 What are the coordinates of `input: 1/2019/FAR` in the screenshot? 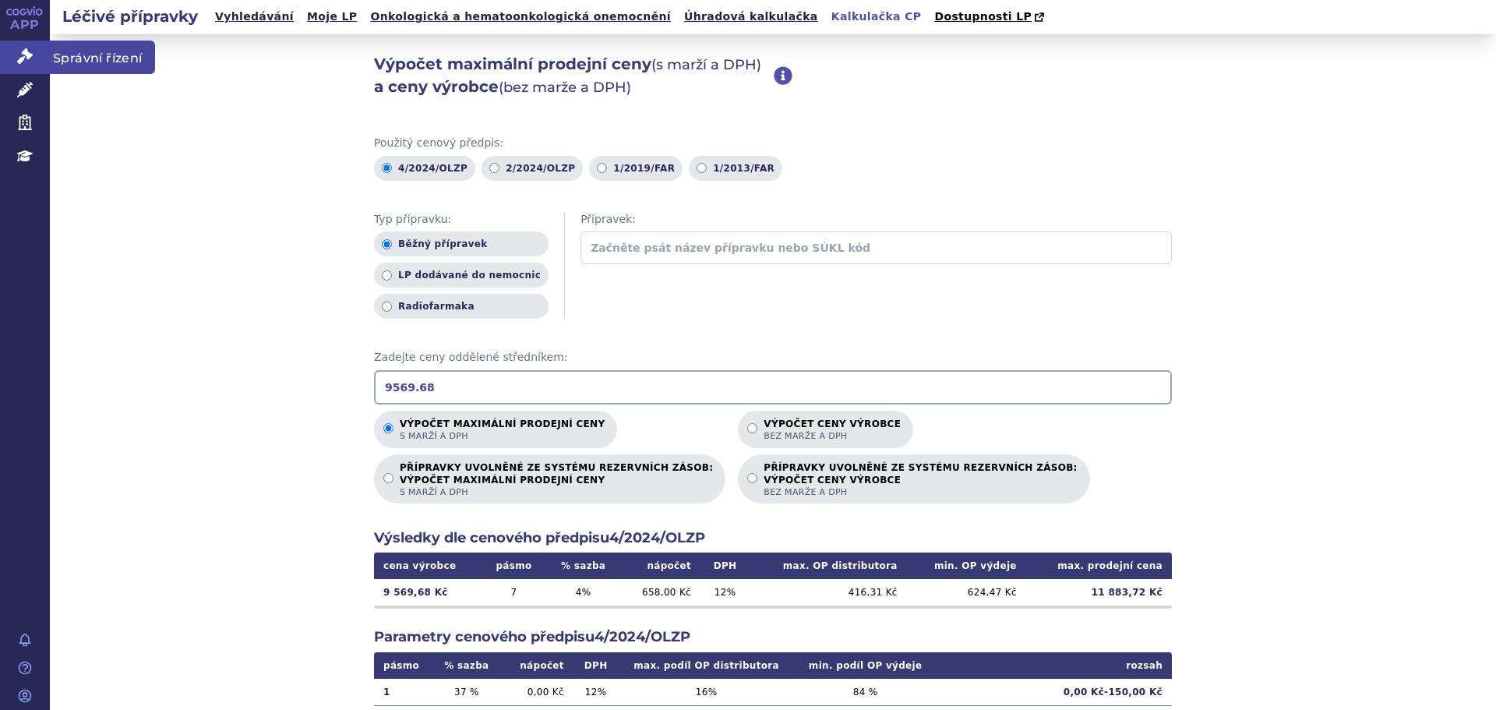 It's located at (601, 167).